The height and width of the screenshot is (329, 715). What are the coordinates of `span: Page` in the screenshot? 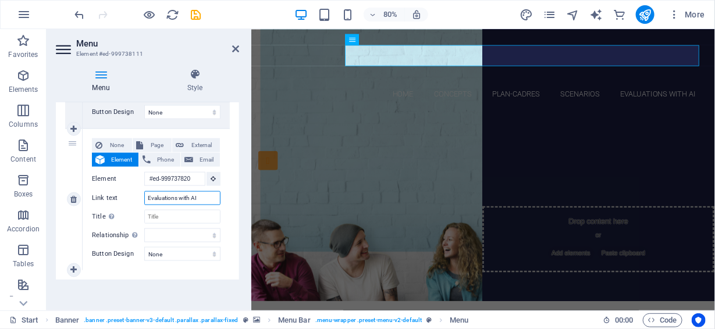 It's located at (157, 145).